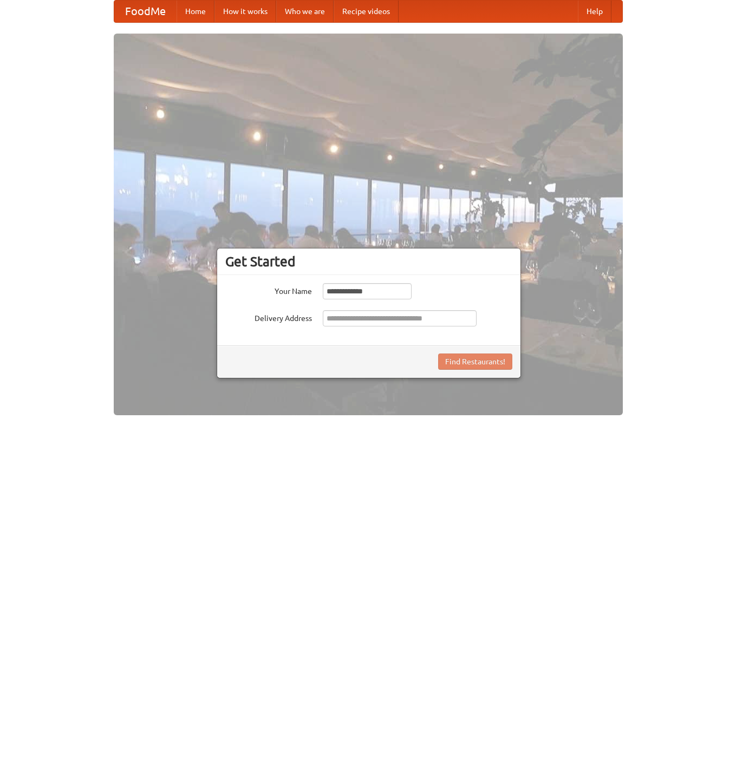 The height and width of the screenshot is (766, 736). What do you see at coordinates (195, 11) in the screenshot?
I see `a: Home` at bounding box center [195, 11].